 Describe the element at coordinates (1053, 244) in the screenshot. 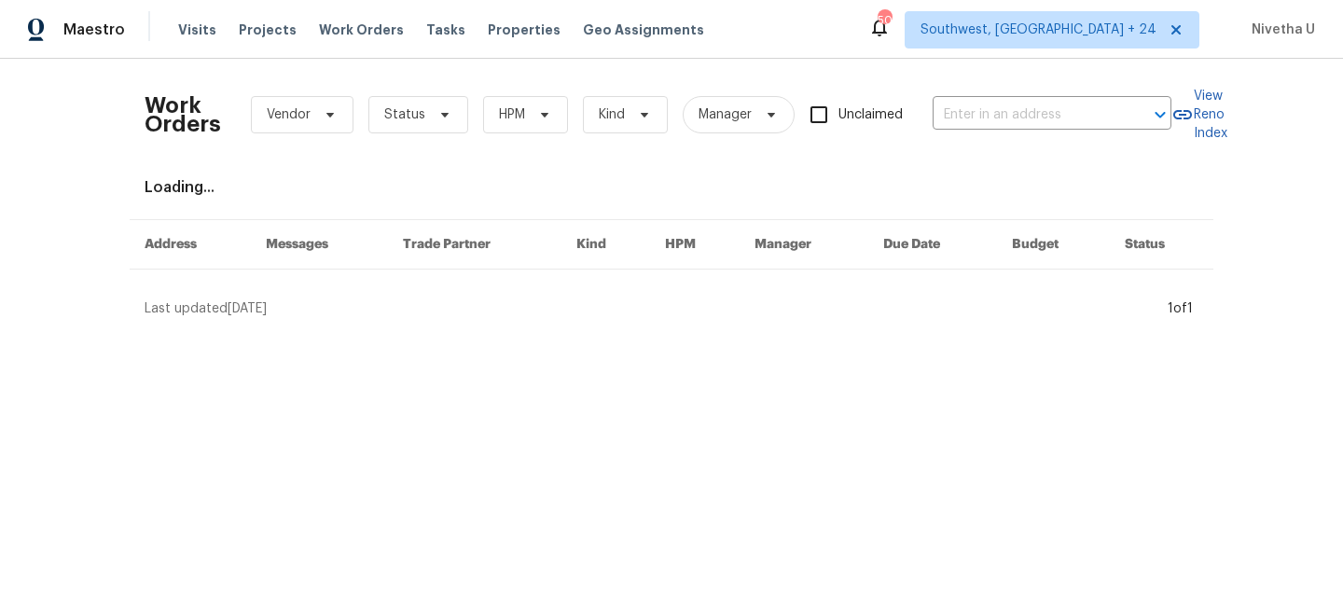

I see `th: Budget` at that location.